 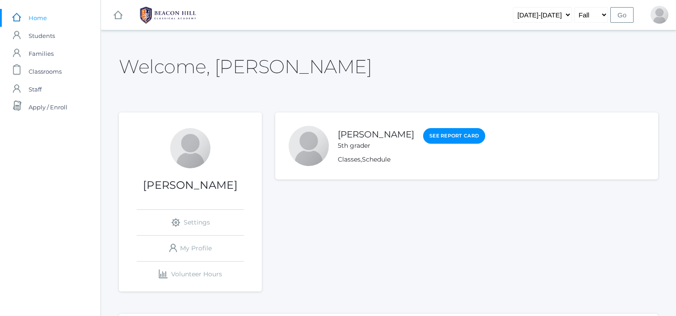 I want to click on a: My Profile, so click(x=190, y=248).